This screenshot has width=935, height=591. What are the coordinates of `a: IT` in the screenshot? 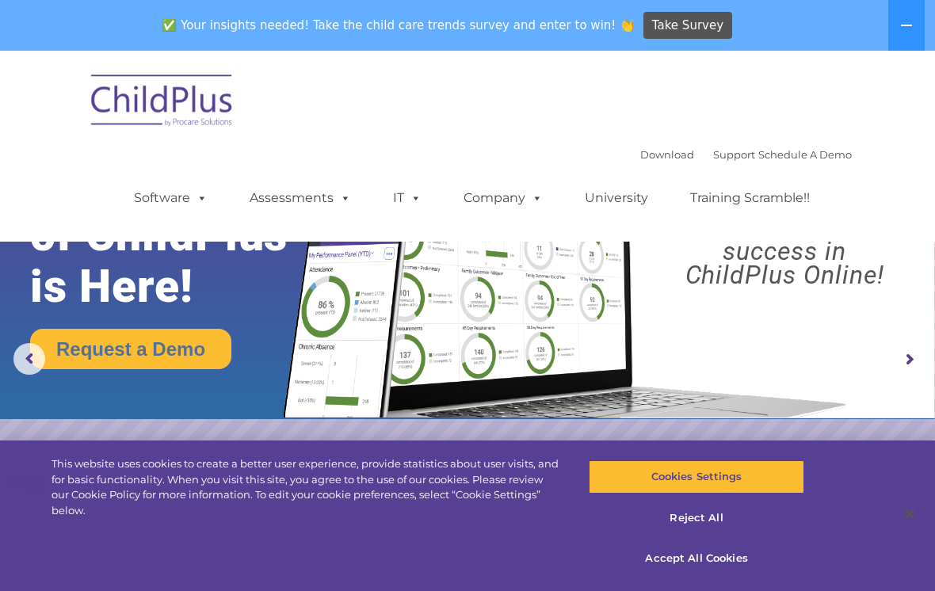 It's located at (407, 198).